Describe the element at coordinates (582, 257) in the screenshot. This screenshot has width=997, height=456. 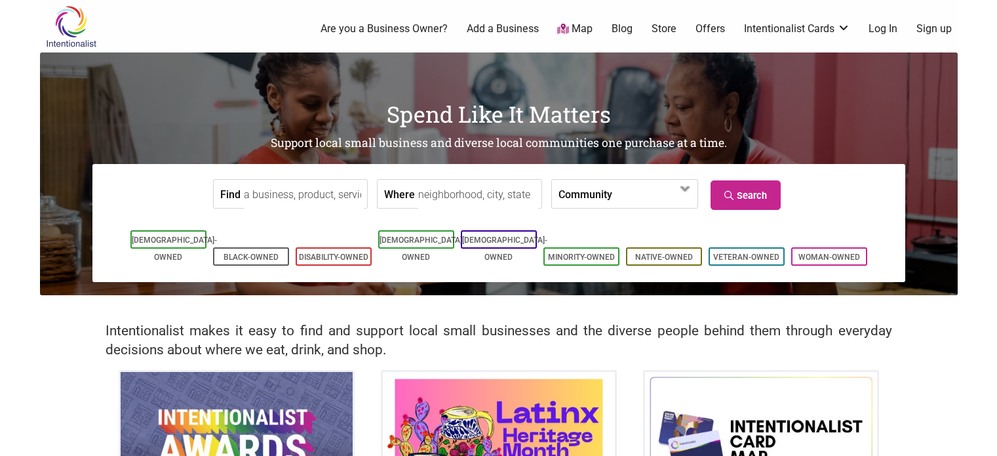
I see `a: Minority-Owned` at that location.